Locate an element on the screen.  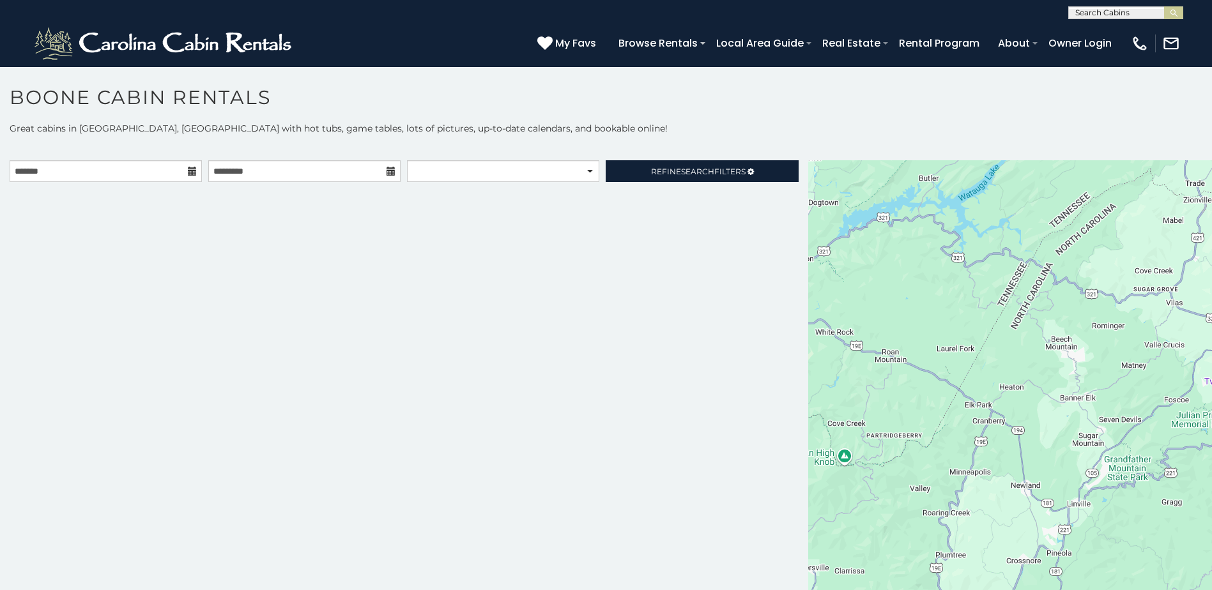
a: Real Estate is located at coordinates (851, 43).